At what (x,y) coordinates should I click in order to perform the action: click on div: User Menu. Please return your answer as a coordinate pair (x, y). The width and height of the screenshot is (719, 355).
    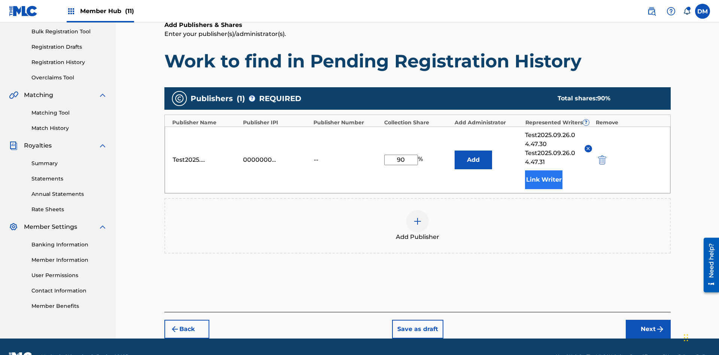
    Looking at the image, I should click on (702, 11).